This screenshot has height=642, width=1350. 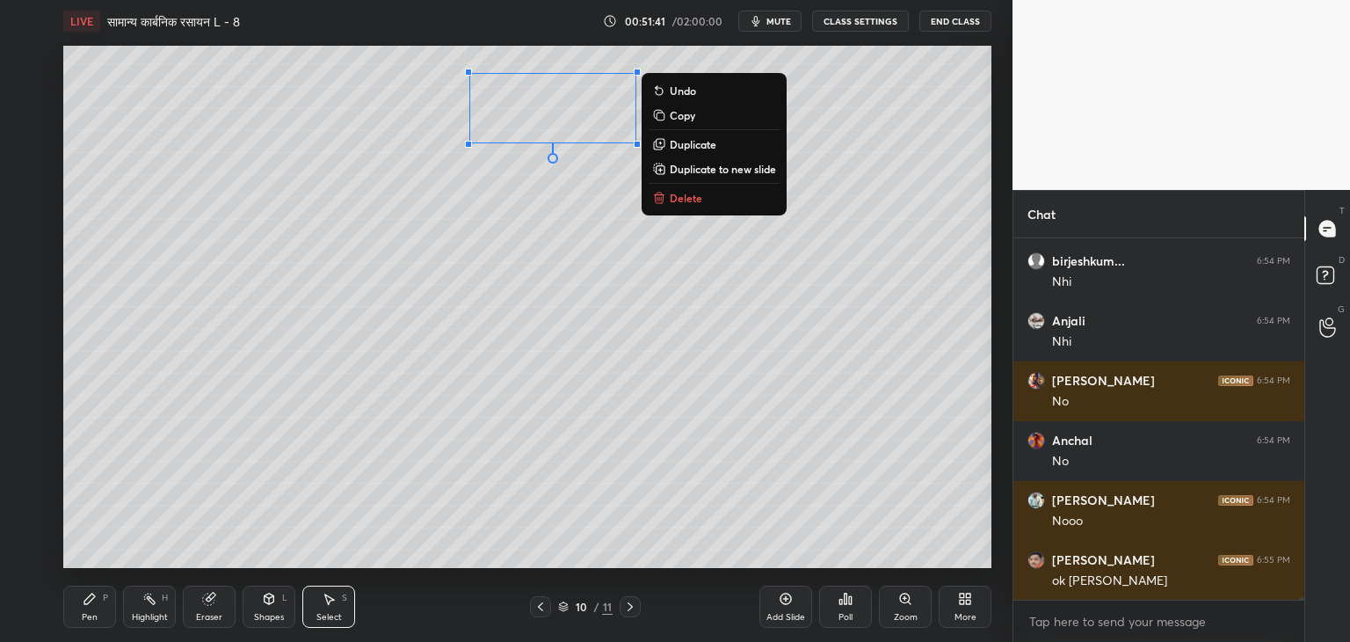 I want to click on p: Undo, so click(x=683, y=91).